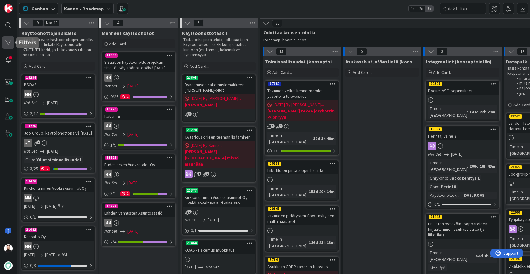  I want to click on div: 2/4, so click(139, 242).